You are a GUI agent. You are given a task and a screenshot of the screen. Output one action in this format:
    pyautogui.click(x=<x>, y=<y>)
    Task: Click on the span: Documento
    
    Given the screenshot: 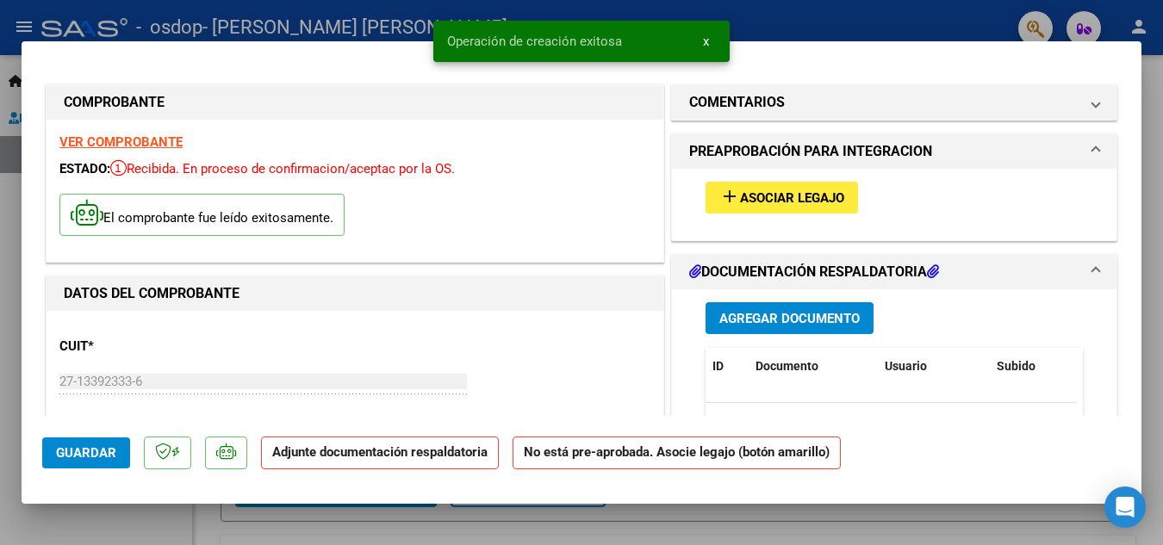 What is the action you would take?
    pyautogui.click(x=786, y=366)
    